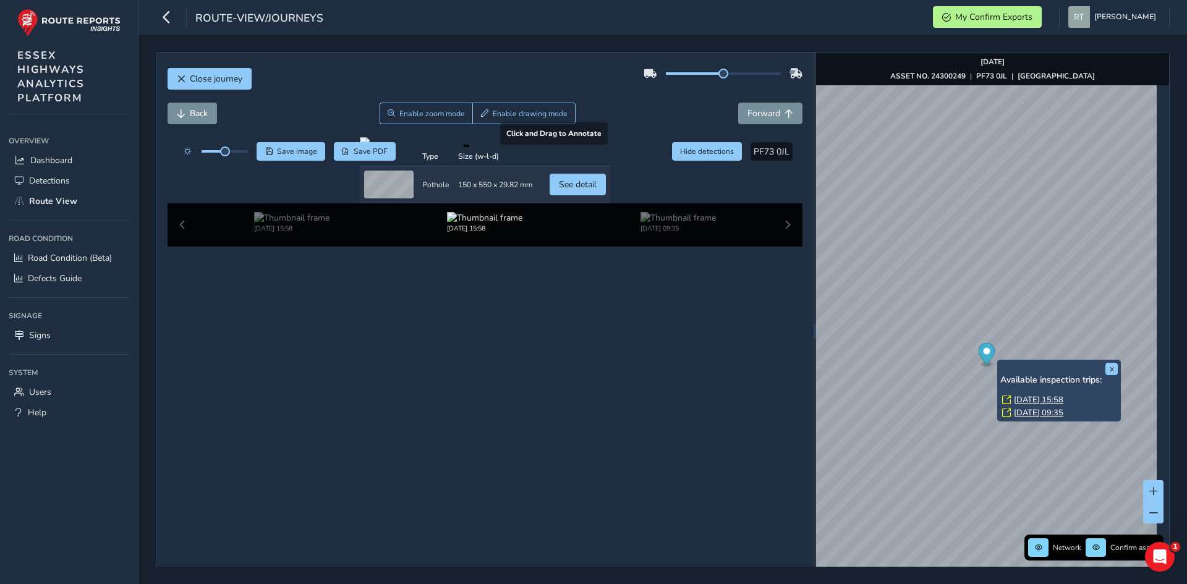 The width and height of the screenshot is (1187, 584). Describe the element at coordinates (69, 412) in the screenshot. I see `a: Help` at that location.